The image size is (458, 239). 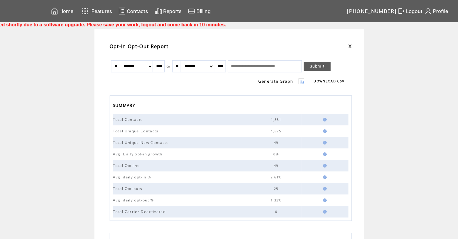 I want to click on span: Avg. daily opt-in %, so click(x=133, y=177).